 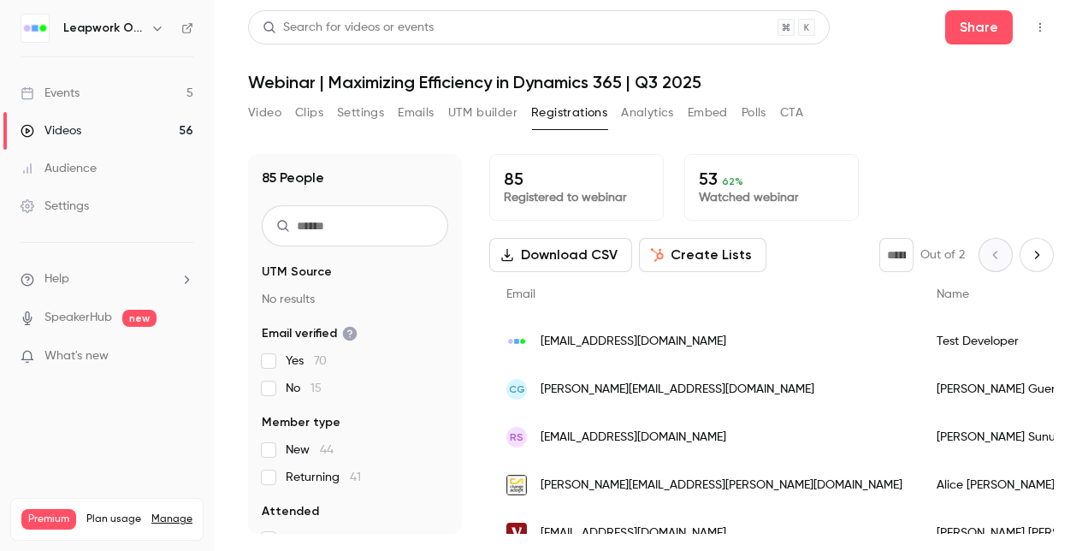 What do you see at coordinates (139, 318) in the screenshot?
I see `span: new` at bounding box center [139, 318].